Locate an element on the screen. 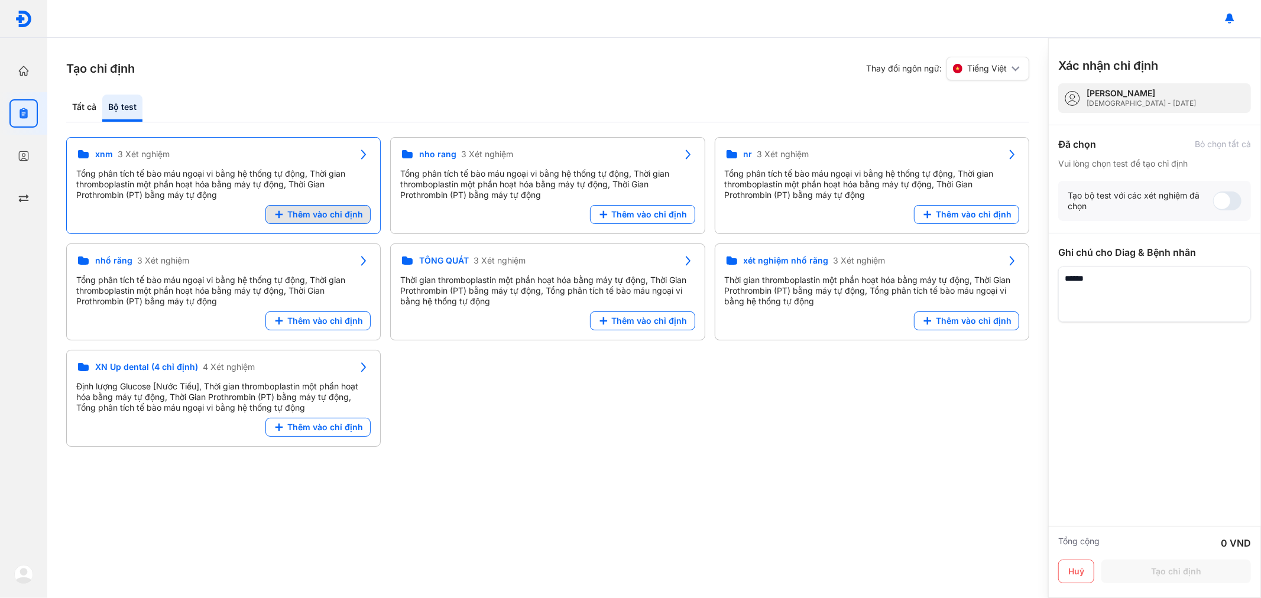 This screenshot has width=1261, height=598. span: TỔNG QUÁT is located at coordinates (444, 261).